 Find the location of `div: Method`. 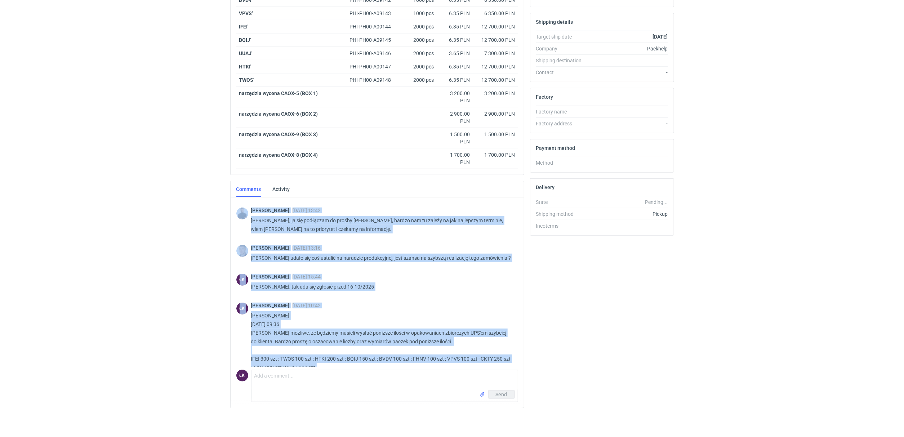

div: Method is located at coordinates (562, 163).